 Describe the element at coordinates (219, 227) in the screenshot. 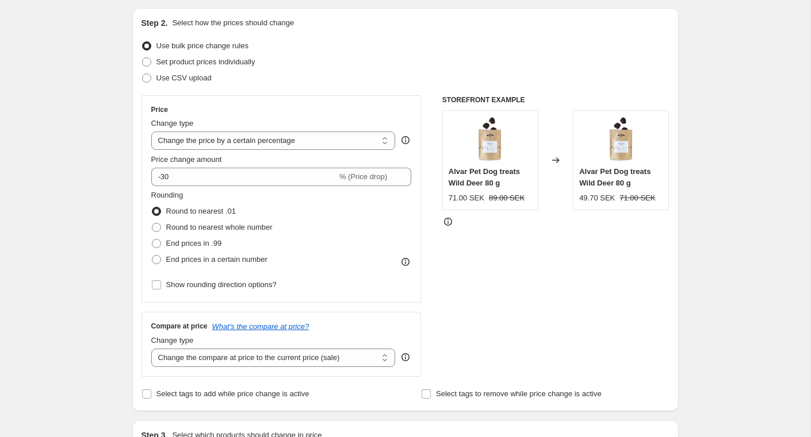

I see `span: Round to nearest whole number` at that location.